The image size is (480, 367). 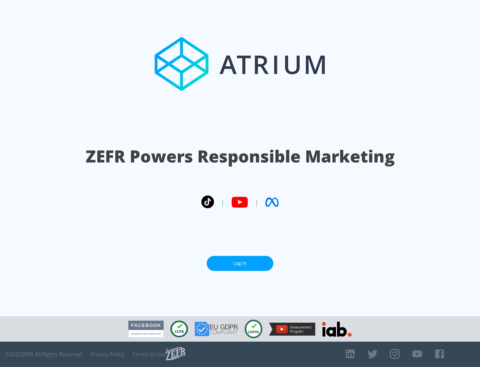 What do you see at coordinates (146, 329) in the screenshot?
I see `img: Facebook Marketing Partner` at bounding box center [146, 329].